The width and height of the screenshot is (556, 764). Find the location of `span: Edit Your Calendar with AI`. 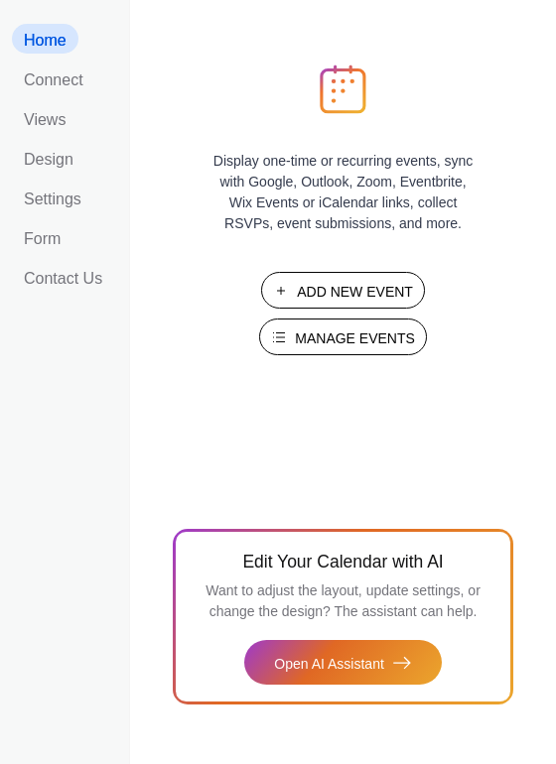

span: Edit Your Calendar with AI is located at coordinates (342, 562).